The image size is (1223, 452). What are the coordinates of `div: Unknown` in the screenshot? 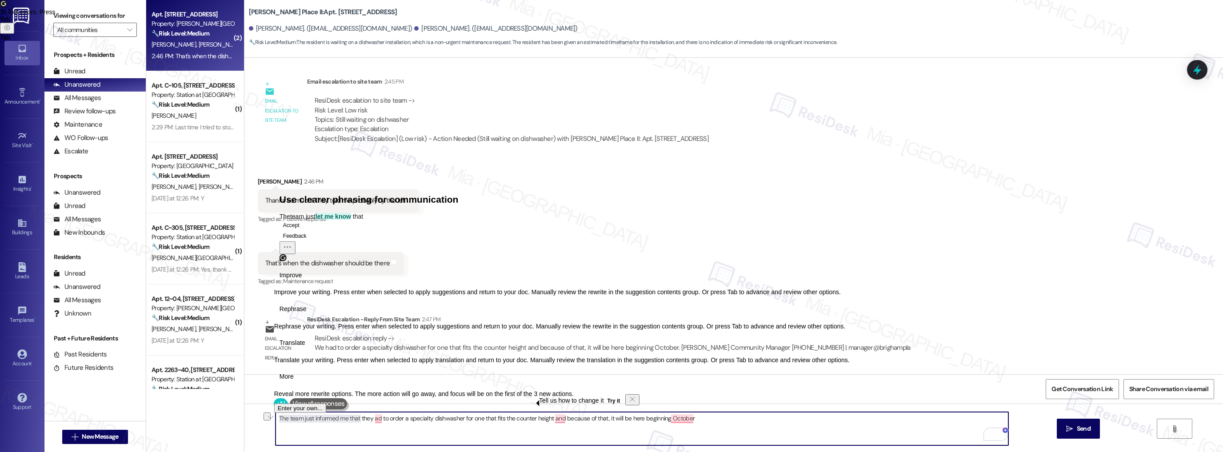 It's located at (72, 313).